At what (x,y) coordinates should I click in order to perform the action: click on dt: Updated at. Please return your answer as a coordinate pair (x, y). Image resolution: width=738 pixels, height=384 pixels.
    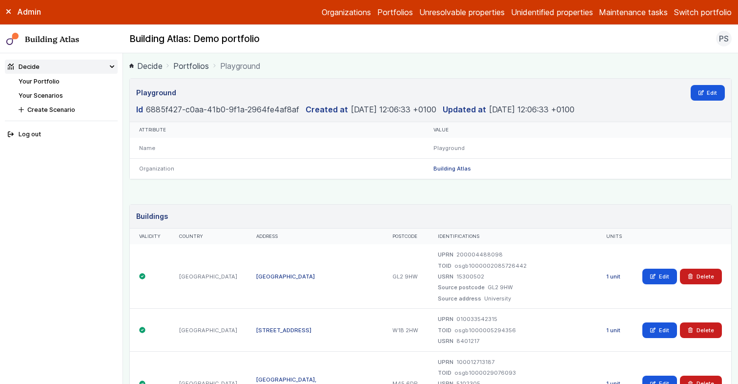
    Looking at the image, I should click on (464, 109).